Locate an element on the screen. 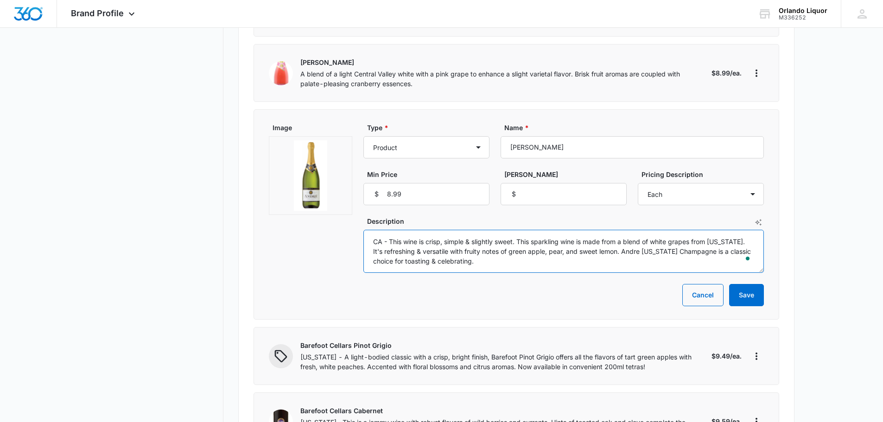  button: AI Text Generator is located at coordinates (758, 222).